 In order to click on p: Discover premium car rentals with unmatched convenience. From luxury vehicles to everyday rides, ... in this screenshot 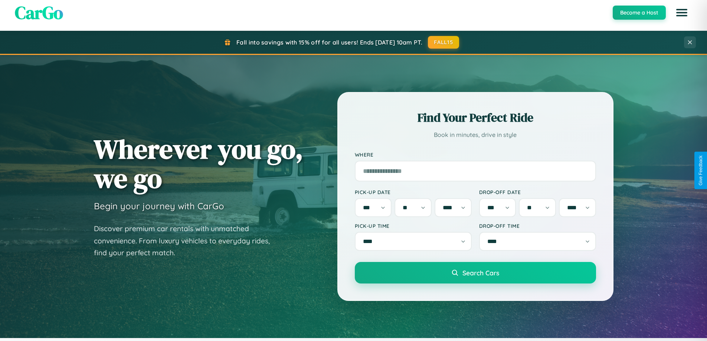, I will do `click(187, 241)`.